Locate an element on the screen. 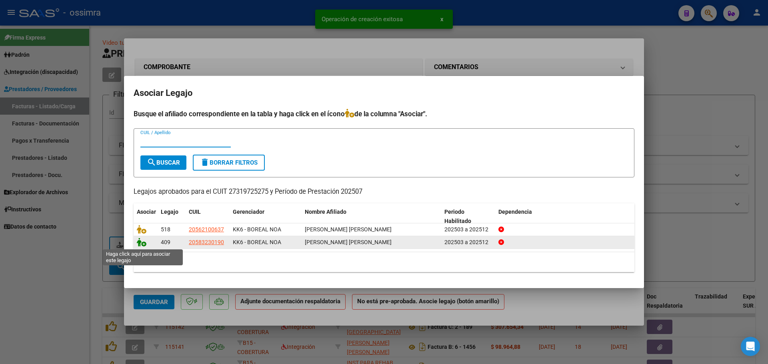  span: CUIL is located at coordinates (195, 212).